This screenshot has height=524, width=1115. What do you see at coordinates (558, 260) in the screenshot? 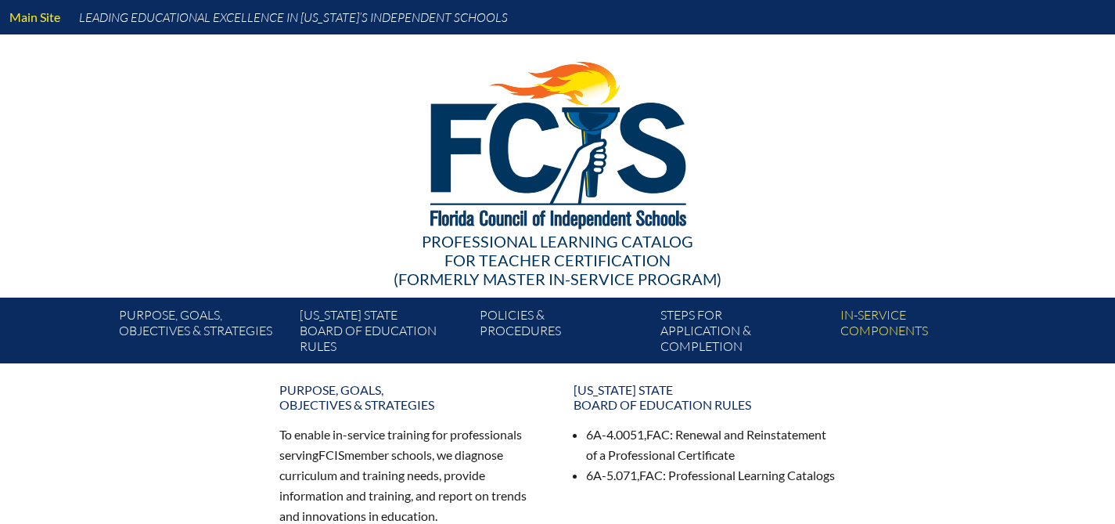
I see `div: Professional Learning Catalog (formerly Master In-service Program)` at bounding box center [558, 260].